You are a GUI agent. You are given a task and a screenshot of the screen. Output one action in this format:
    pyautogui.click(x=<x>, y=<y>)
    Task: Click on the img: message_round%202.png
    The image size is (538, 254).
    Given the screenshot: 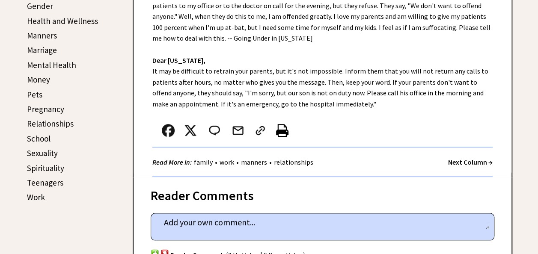 What is the action you would take?
    pyautogui.click(x=214, y=131)
    